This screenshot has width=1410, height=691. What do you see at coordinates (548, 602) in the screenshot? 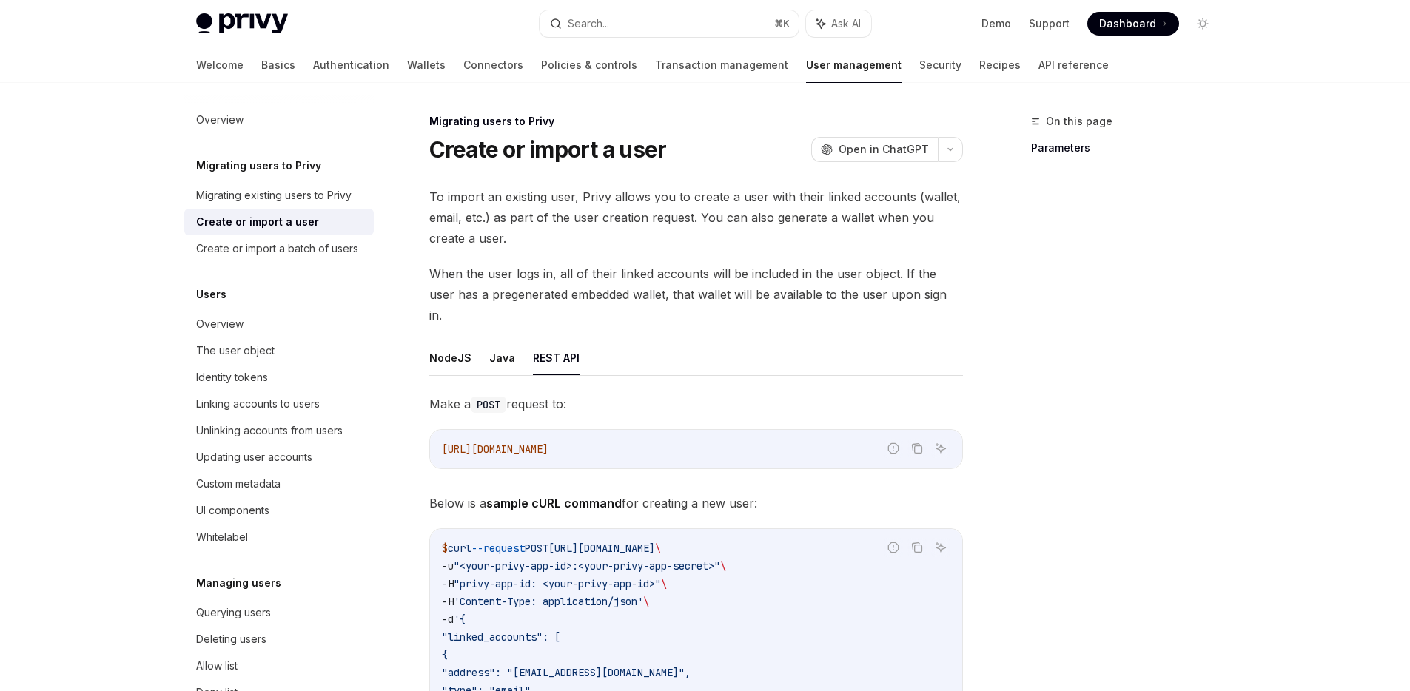
I see `span: 'Content-Type: application/json'` at bounding box center [548, 602].